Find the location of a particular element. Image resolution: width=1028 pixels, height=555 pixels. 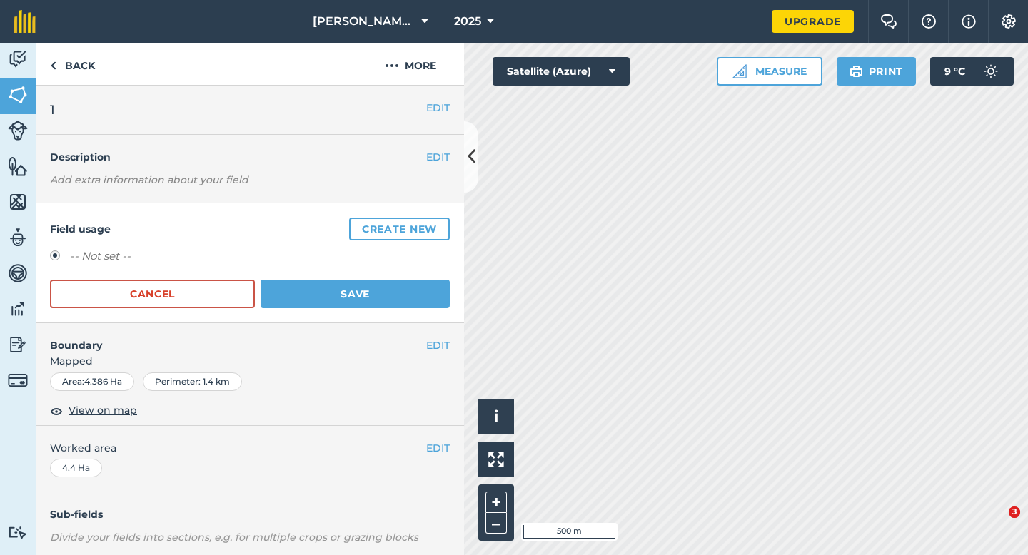

span: 2025 is located at coordinates (467, 21).